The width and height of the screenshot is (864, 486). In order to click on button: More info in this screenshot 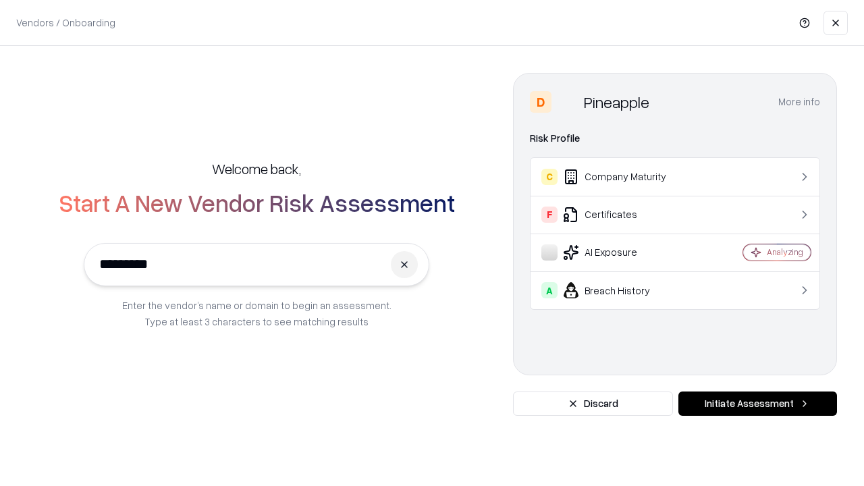, I will do `click(800, 102)`.